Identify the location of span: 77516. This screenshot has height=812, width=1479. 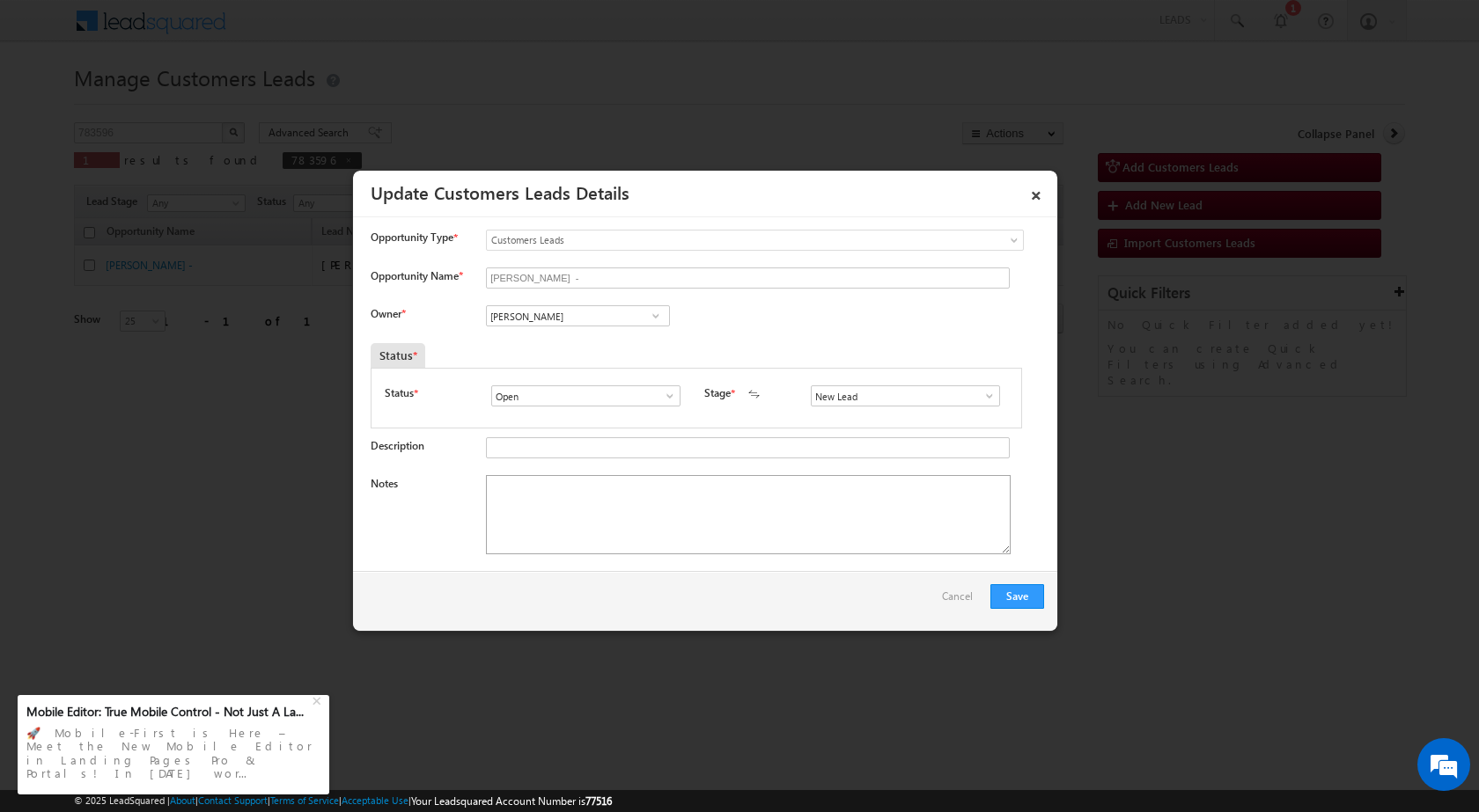
(598, 801).